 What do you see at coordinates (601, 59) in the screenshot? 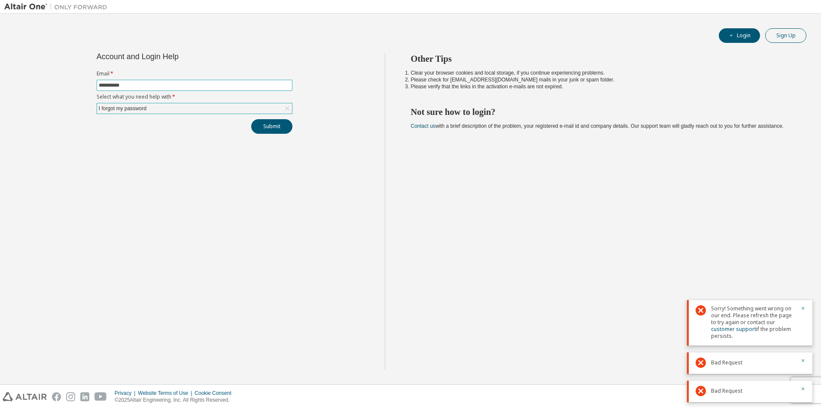
I see `h2: Other Tips` at bounding box center [601, 59].